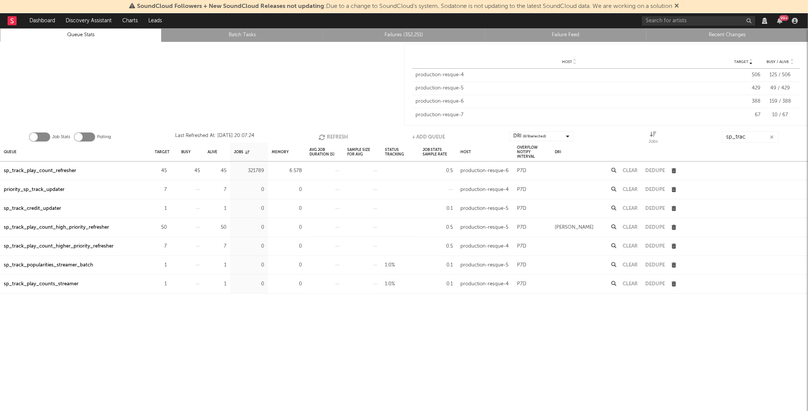 Image resolution: width=808 pixels, height=411 pixels. Describe the element at coordinates (741, 62) in the screenshot. I see `span: Target` at that location.